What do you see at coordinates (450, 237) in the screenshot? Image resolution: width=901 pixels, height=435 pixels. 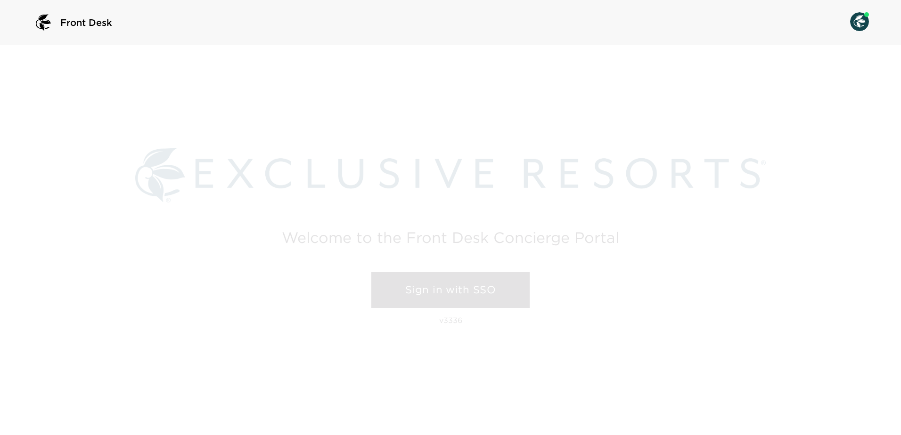 I see `h2: Welcome to the Front Desk Concierge Portal` at bounding box center [450, 237].